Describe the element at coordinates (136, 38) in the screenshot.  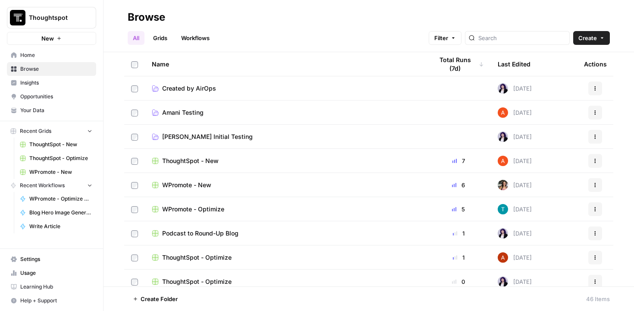
I see `a: All` at that location.